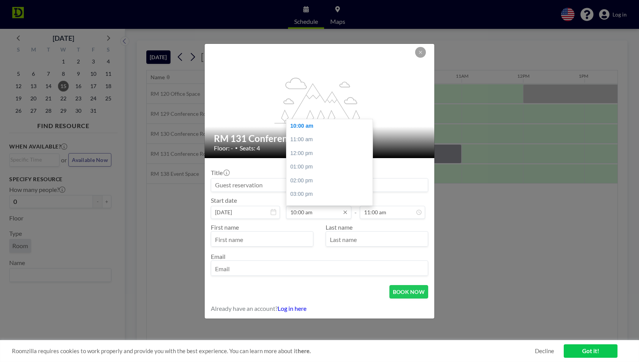 The image size is (639, 362). Describe the element at coordinates (320, 138) in the screenshot. I see `h2: RM 131 Conference Room` at that location.